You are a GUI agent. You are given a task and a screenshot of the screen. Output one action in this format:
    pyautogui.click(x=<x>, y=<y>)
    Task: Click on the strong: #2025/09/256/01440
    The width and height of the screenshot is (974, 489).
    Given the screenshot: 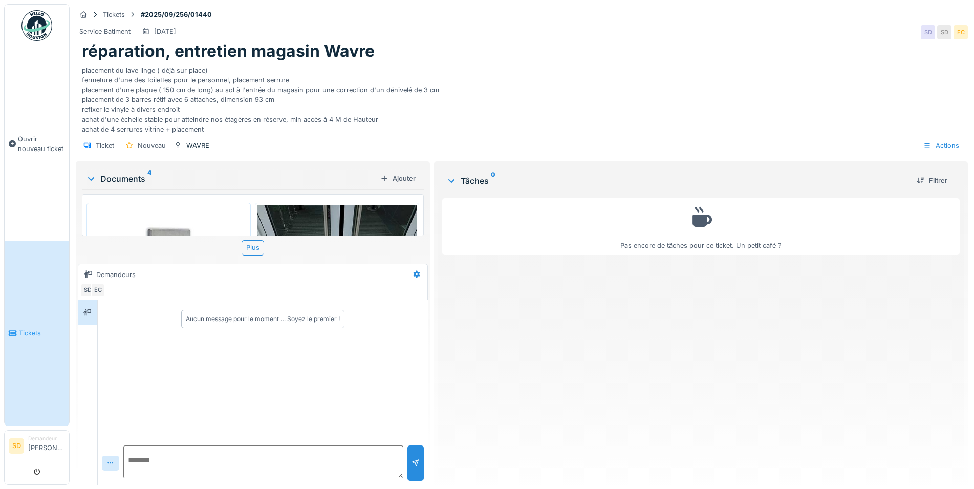 What is the action you would take?
    pyautogui.click(x=176, y=14)
    